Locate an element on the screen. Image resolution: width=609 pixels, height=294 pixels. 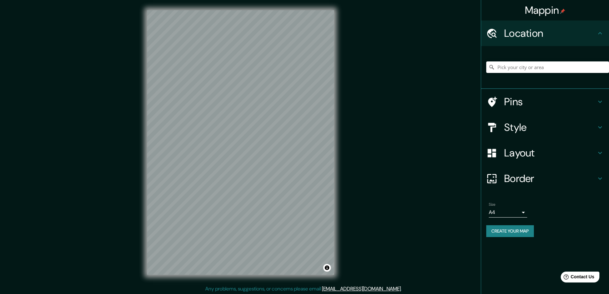
span: Contact Us is located at coordinates (30, 8).